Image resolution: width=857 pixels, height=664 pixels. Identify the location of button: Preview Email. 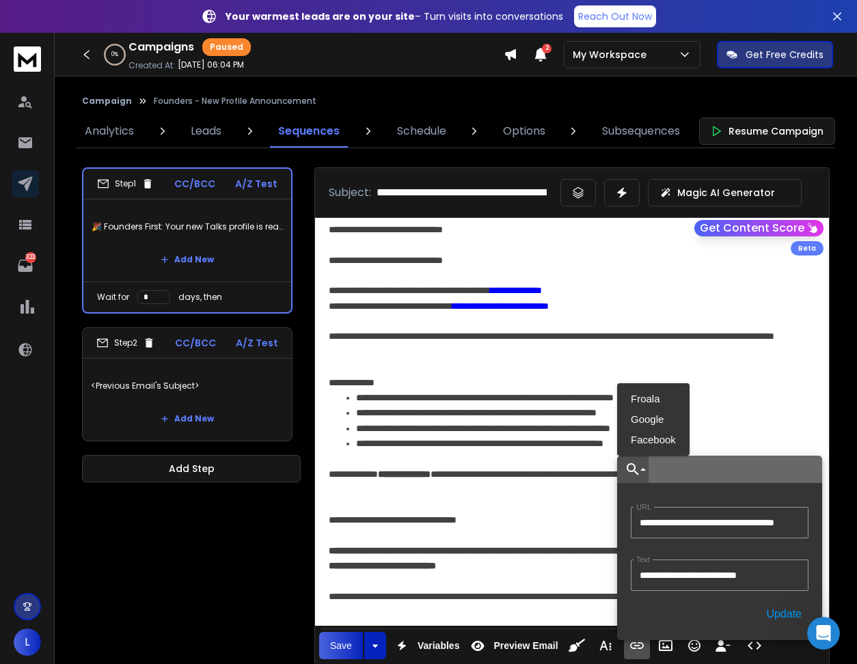
(512, 646).